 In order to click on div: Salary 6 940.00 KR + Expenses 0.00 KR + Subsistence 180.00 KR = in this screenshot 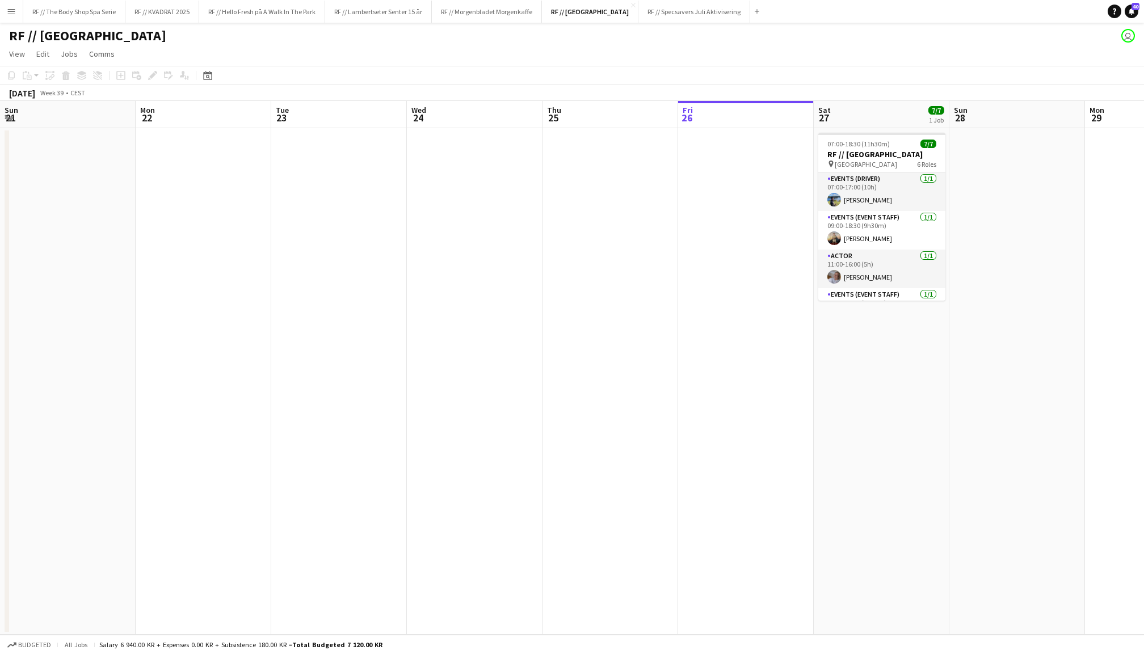, I will do `click(241, 645)`.